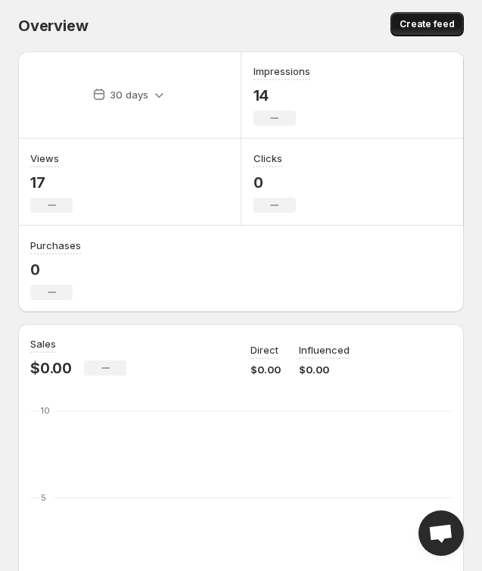 This screenshot has width=482, height=571. Describe the element at coordinates (45, 158) in the screenshot. I see `h3: Views` at that location.